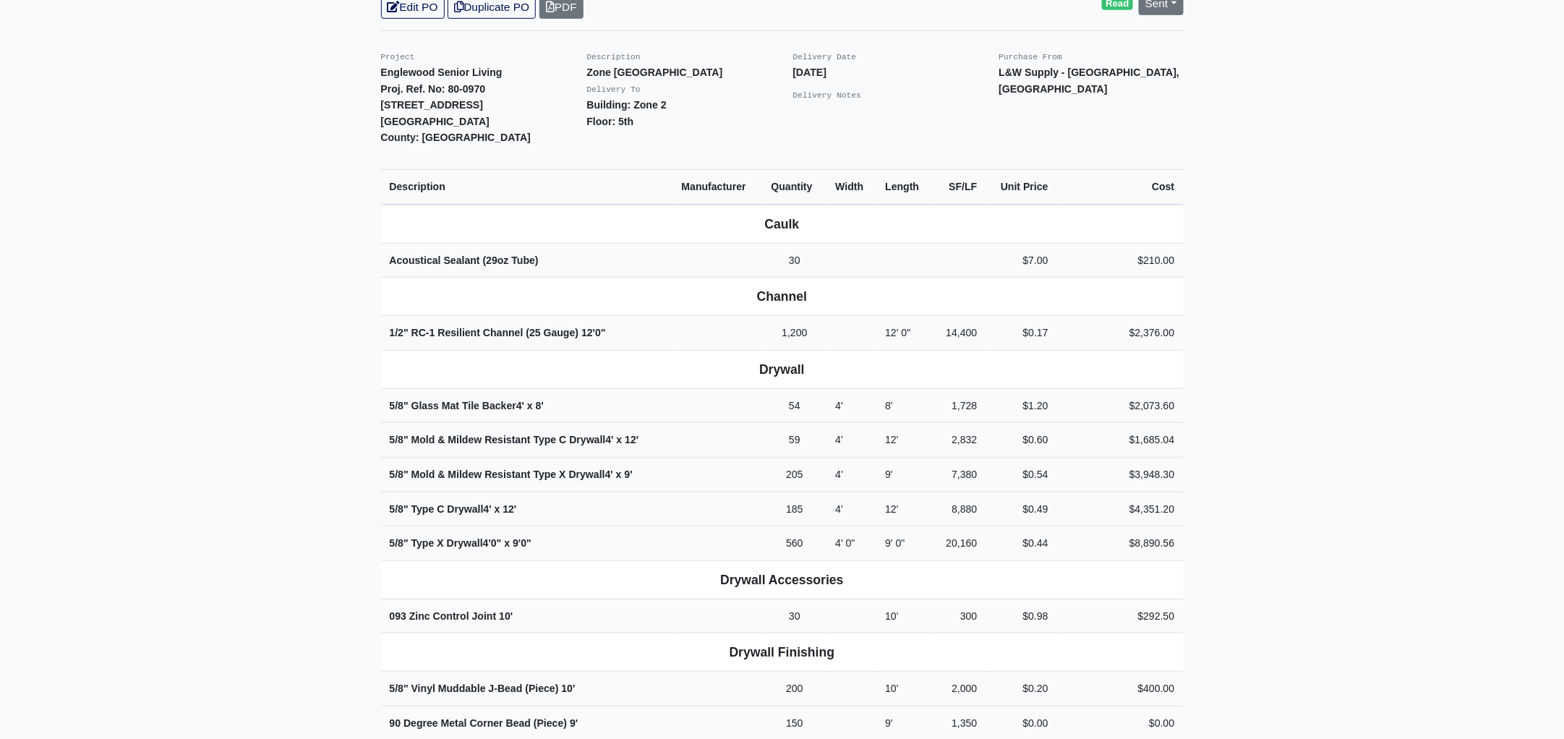 This screenshot has height=739, width=1564. I want to click on th: Width, so click(851, 187).